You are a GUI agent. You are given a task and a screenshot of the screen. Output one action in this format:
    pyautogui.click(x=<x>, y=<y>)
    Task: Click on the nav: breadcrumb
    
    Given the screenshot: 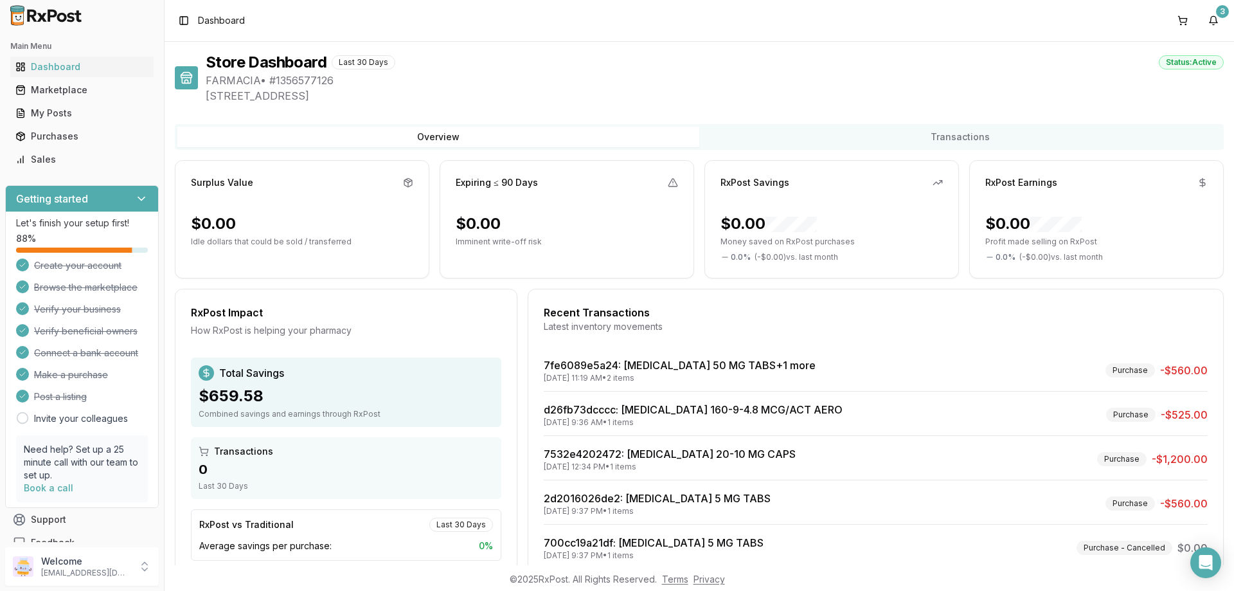 What is the action you would take?
    pyautogui.click(x=221, y=21)
    